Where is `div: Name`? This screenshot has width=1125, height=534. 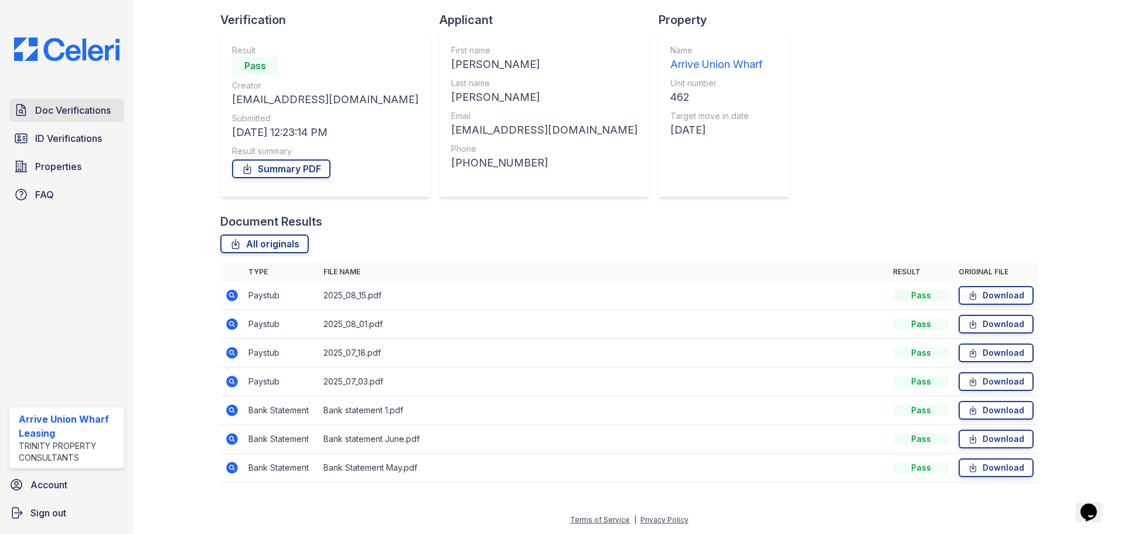 div: Name is located at coordinates (716, 50).